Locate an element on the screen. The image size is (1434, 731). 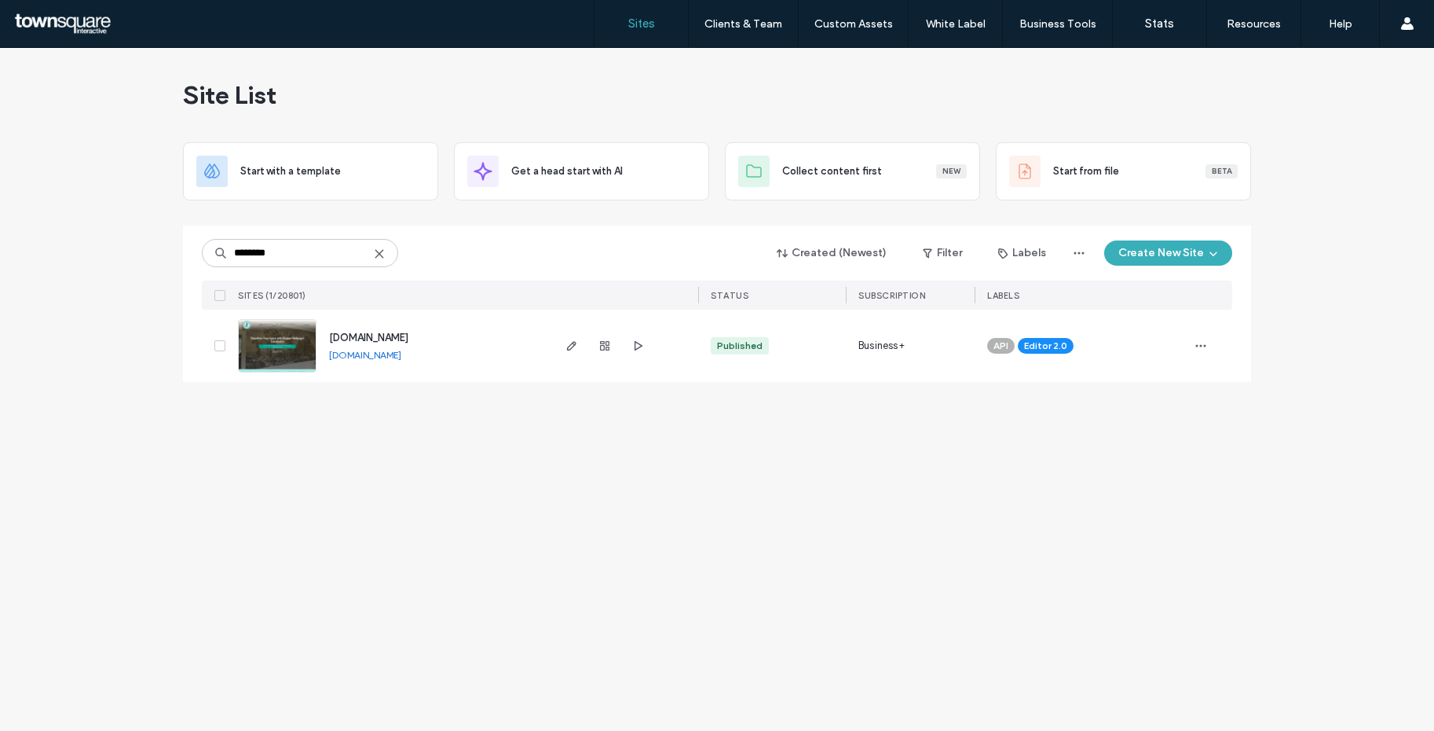
button: Create New Site is located at coordinates (1168, 253).